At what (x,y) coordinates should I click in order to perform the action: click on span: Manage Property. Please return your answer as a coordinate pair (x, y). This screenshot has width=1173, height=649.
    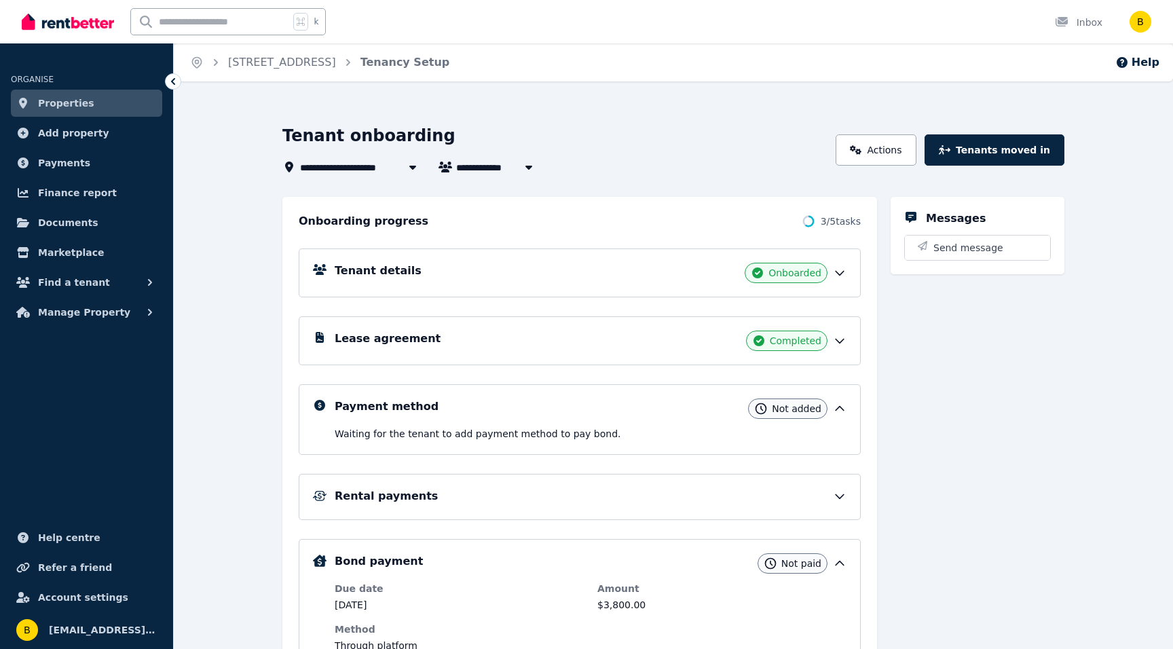
    Looking at the image, I should click on (84, 312).